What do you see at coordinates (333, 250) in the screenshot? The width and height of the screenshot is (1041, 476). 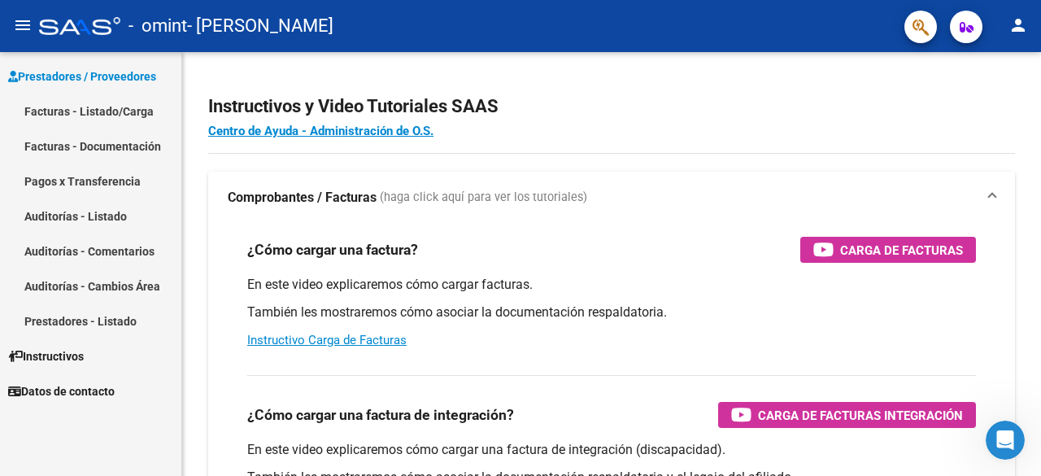 I see `h3: ¿Cómo cargar una factura?` at bounding box center [333, 250].